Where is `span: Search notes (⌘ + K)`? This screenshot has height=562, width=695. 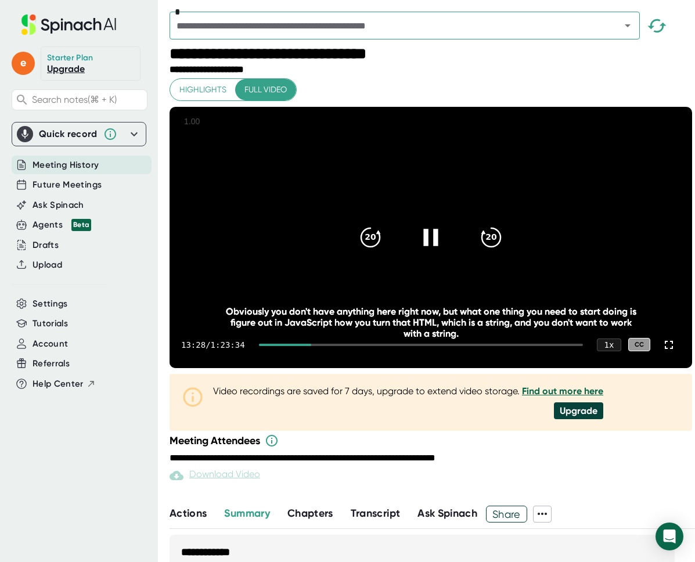 span: Search notes (⌘ + K) is located at coordinates (74, 99).